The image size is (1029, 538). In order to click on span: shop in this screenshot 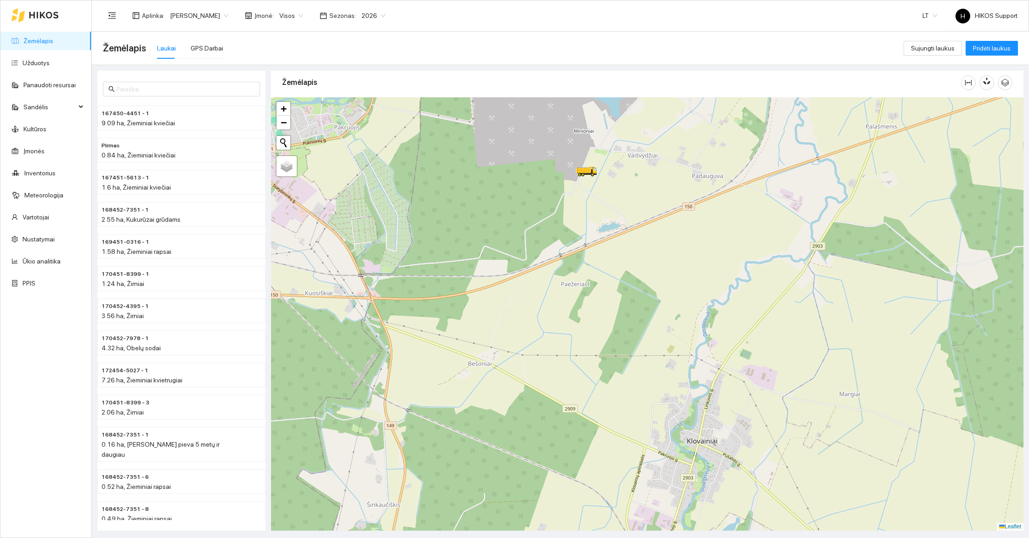, I will do `click(248, 16)`.